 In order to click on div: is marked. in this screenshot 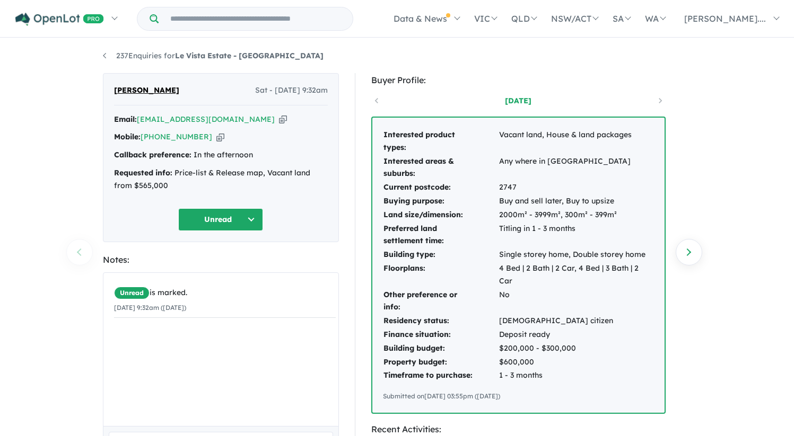, I will do `click(225, 293)`.